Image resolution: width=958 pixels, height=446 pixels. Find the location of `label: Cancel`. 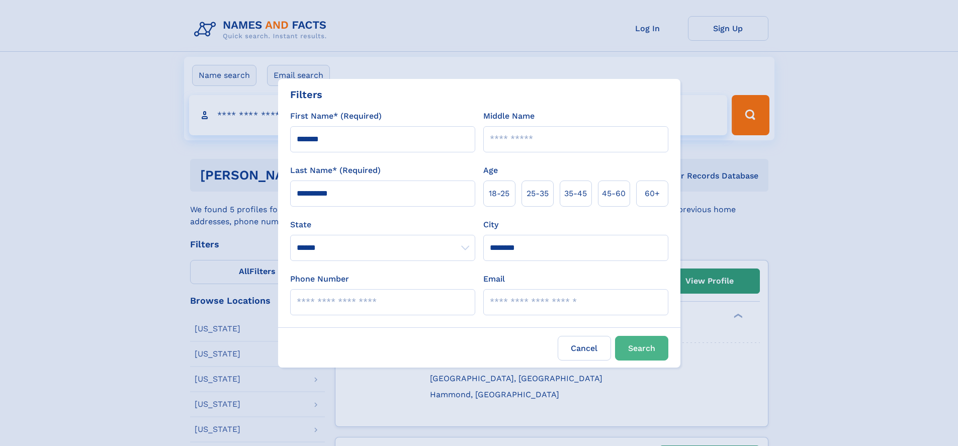

label: Cancel is located at coordinates (584, 348).